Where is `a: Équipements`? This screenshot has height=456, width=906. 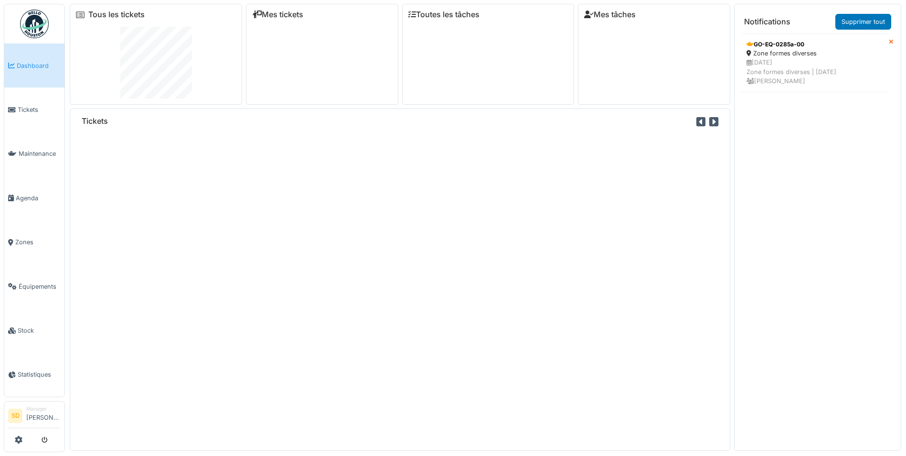 a: Équipements is located at coordinates (34, 286).